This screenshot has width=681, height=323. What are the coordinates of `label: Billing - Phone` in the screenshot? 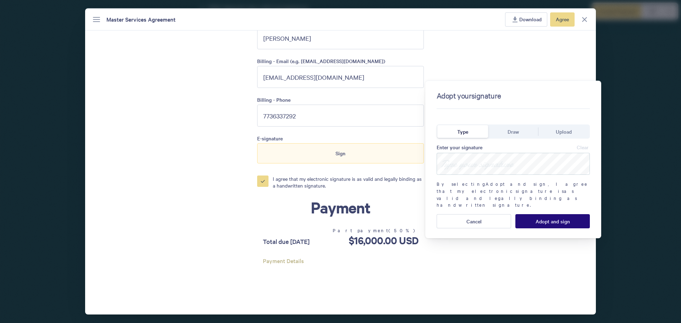 It's located at (340, 100).